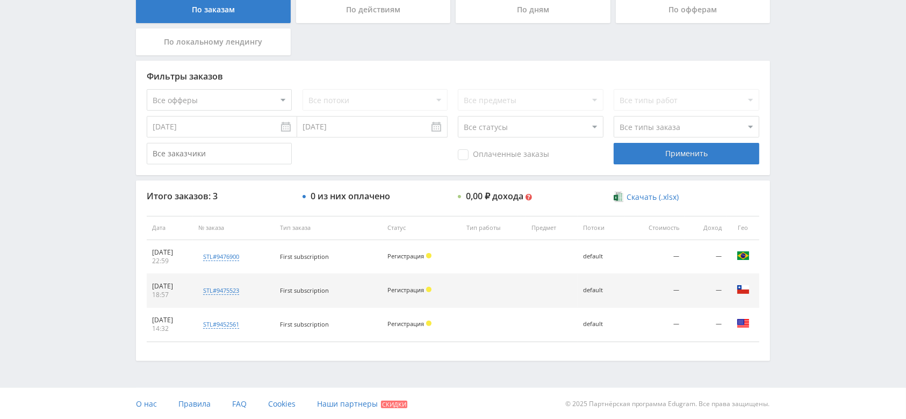 The image size is (906, 419). Describe the element at coordinates (281, 403) in the screenshot. I see `span: Cookies` at that location.